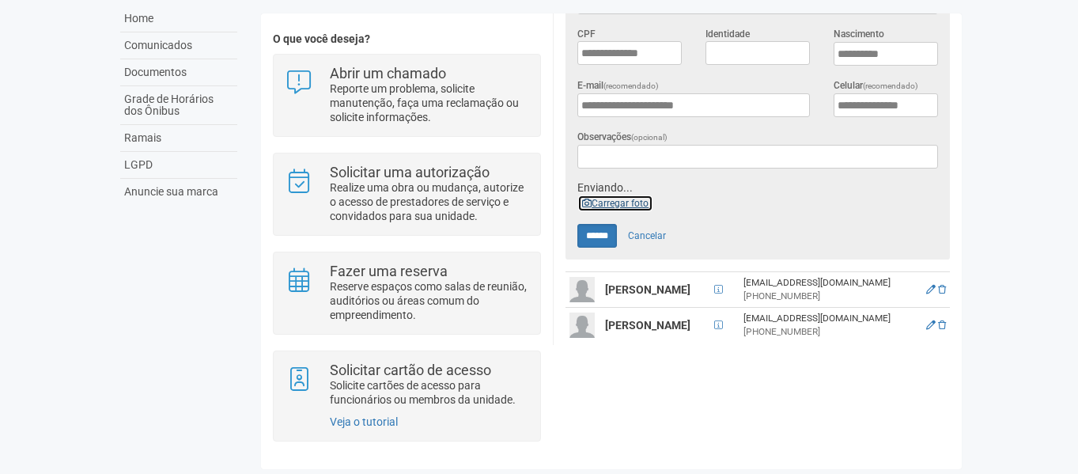 This screenshot has height=474, width=1078. Describe the element at coordinates (407, 95) in the screenshot. I see `a: Abrir um chamado Reporte um problema, solicite manutenção, faça uma reclamação ou solicite inform...` at that location.